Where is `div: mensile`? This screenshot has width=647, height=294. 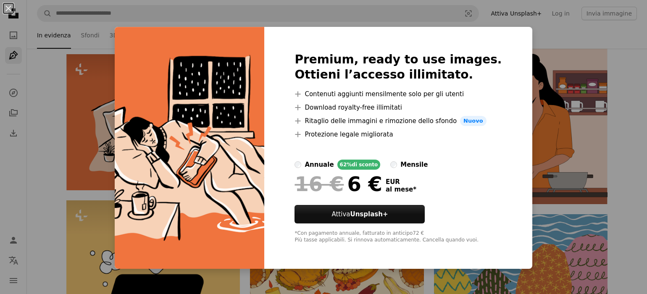
div: mensile is located at coordinates (414, 165).